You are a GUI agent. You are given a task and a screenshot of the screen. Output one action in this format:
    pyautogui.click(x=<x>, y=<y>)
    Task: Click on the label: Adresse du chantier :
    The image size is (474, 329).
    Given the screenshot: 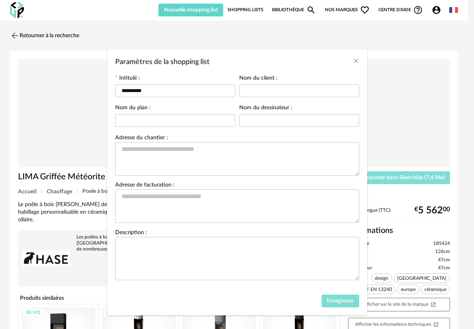 What is the action you would take?
    pyautogui.click(x=142, y=138)
    